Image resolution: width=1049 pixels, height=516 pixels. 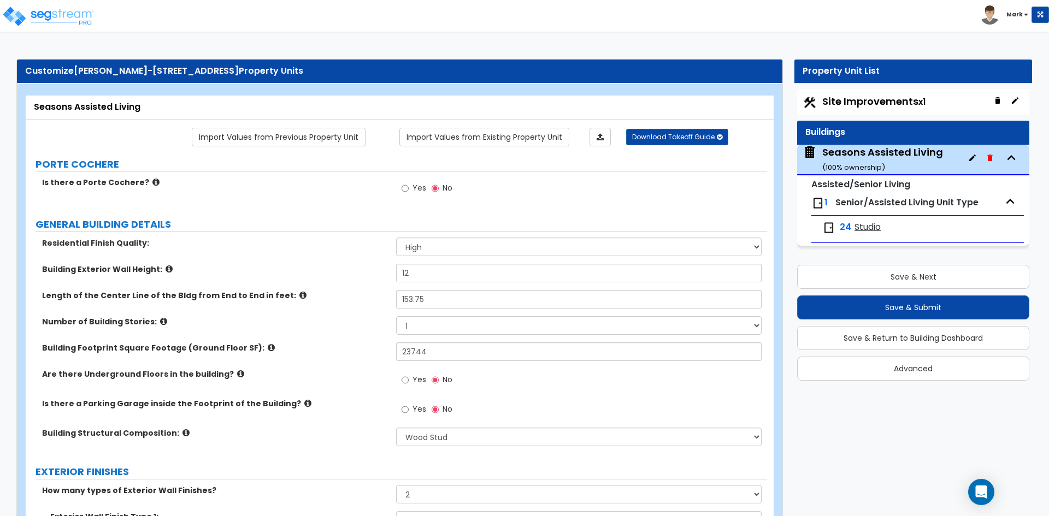 What do you see at coordinates (913, 338) in the screenshot?
I see `button: Save & Return to Building Dashboard` at bounding box center [913, 338].